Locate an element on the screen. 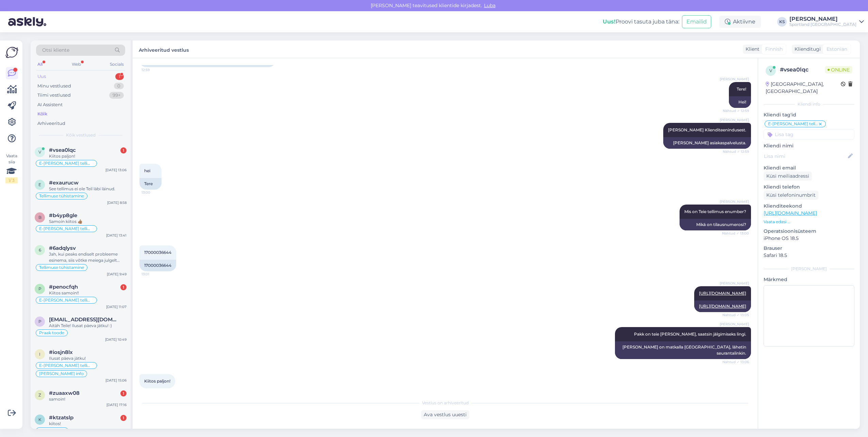  div: Aitäh Teile! Ilusat päeva jätku! :) is located at coordinates (88, 326).